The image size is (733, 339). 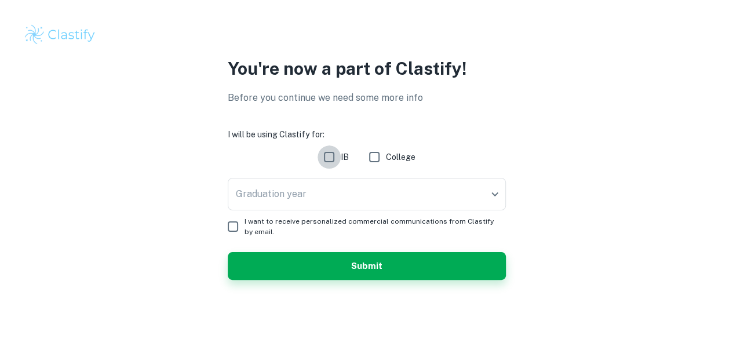 I want to click on button: Submit, so click(x=367, y=266).